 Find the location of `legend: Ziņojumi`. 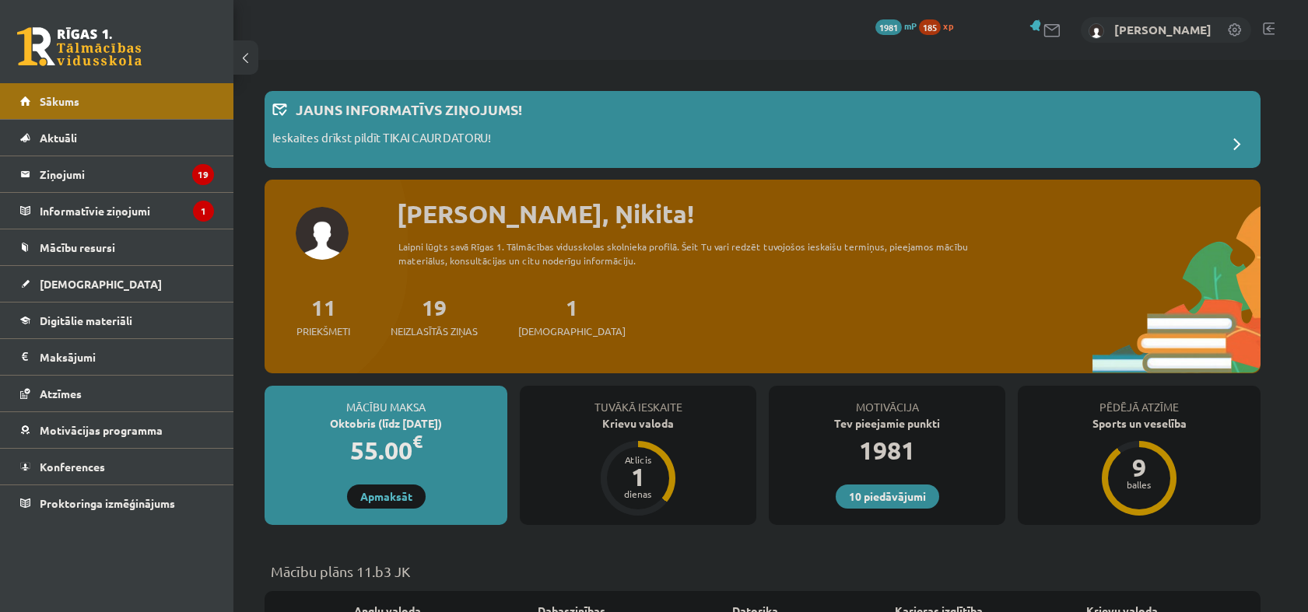

legend: Ziņojumi is located at coordinates (127, 174).